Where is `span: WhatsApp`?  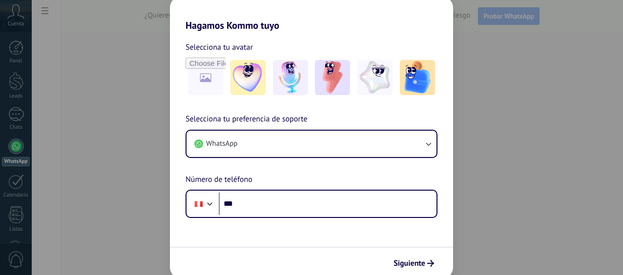
span: WhatsApp is located at coordinates (222, 144).